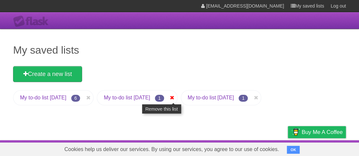 The width and height of the screenshot is (359, 156). What do you see at coordinates (207, 148) in the screenshot?
I see `a: About` at bounding box center [207, 148].